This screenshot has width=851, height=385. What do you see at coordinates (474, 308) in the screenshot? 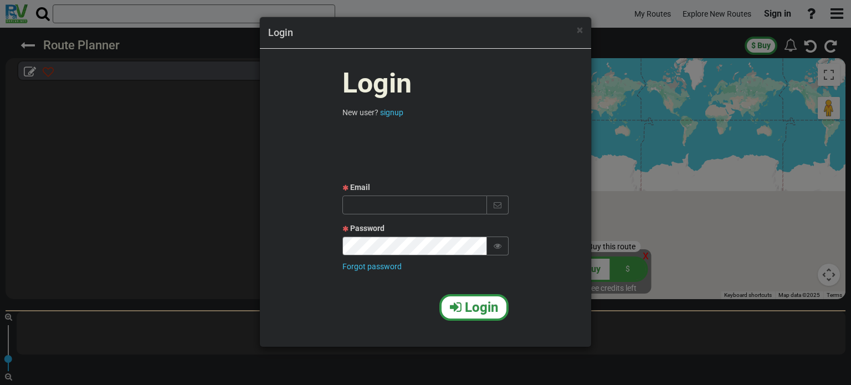
I see `button: Login` at bounding box center [474, 308].